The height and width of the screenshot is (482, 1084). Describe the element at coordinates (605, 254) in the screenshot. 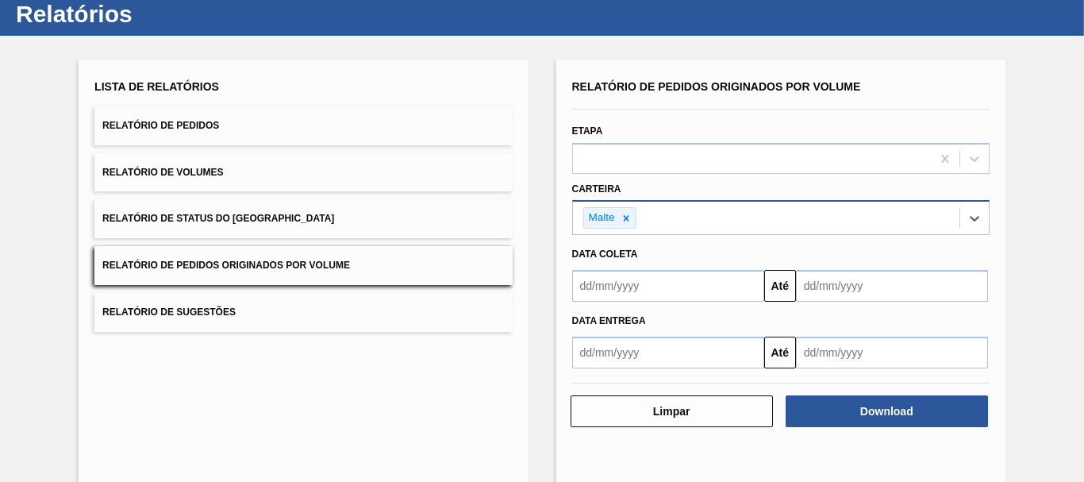

I see `span: Data coleta` at that location.